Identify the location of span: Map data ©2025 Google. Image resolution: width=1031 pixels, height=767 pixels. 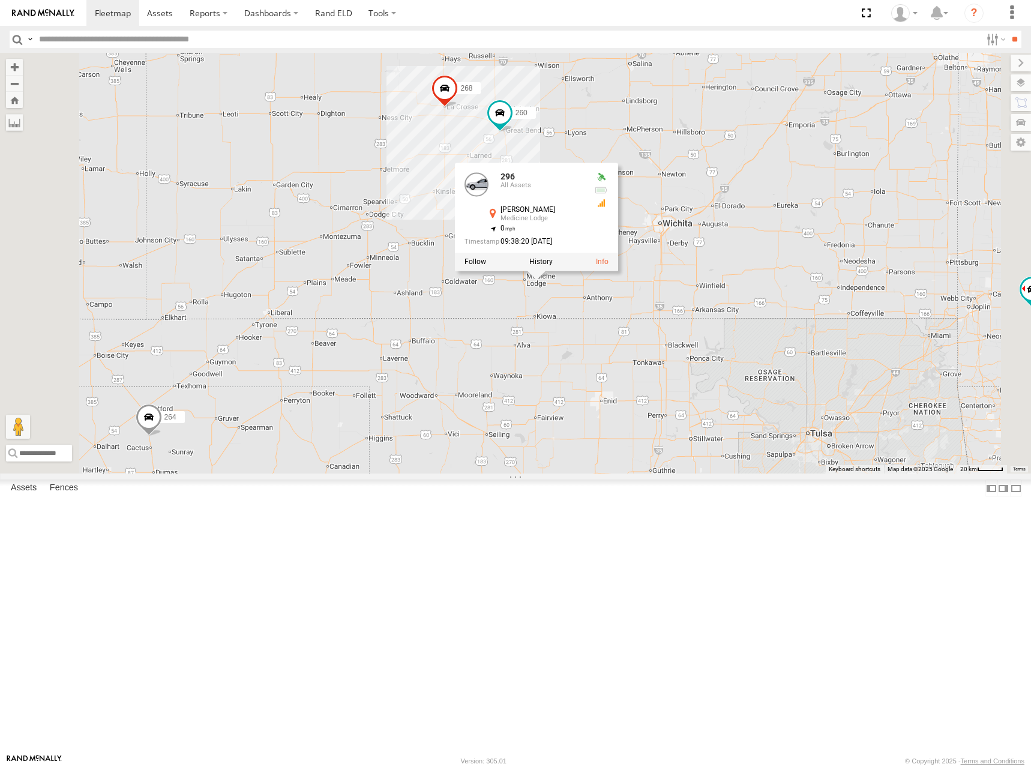
(920, 469).